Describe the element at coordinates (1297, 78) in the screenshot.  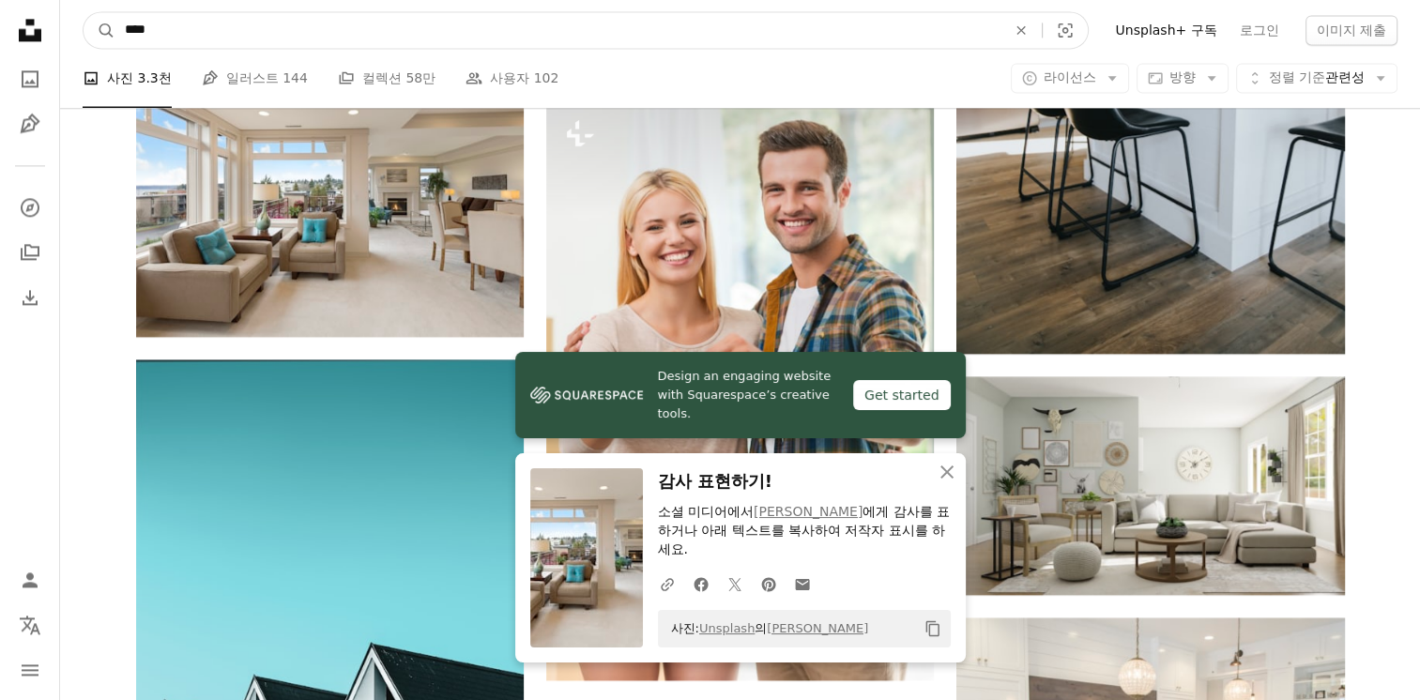
I see `span: 정렬 기준` at that location.